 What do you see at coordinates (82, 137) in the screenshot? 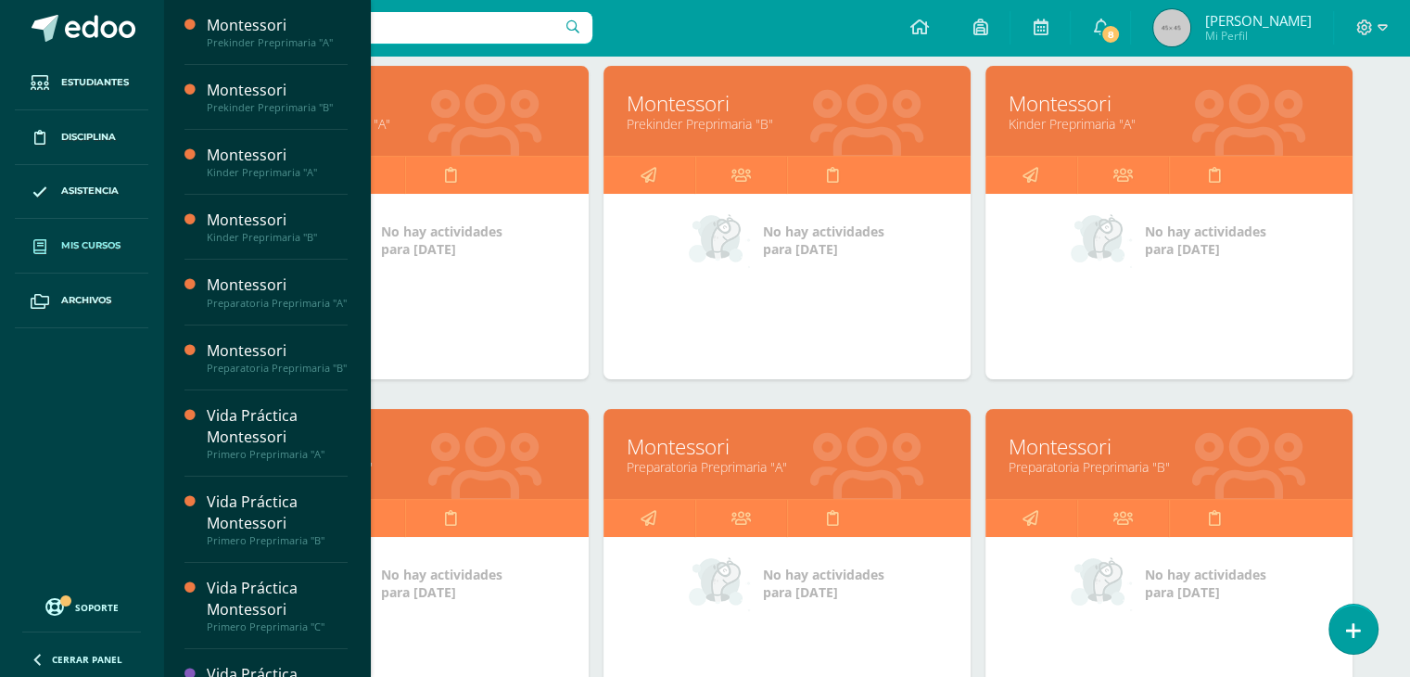
I see `a: Disciplina` at bounding box center [82, 137].